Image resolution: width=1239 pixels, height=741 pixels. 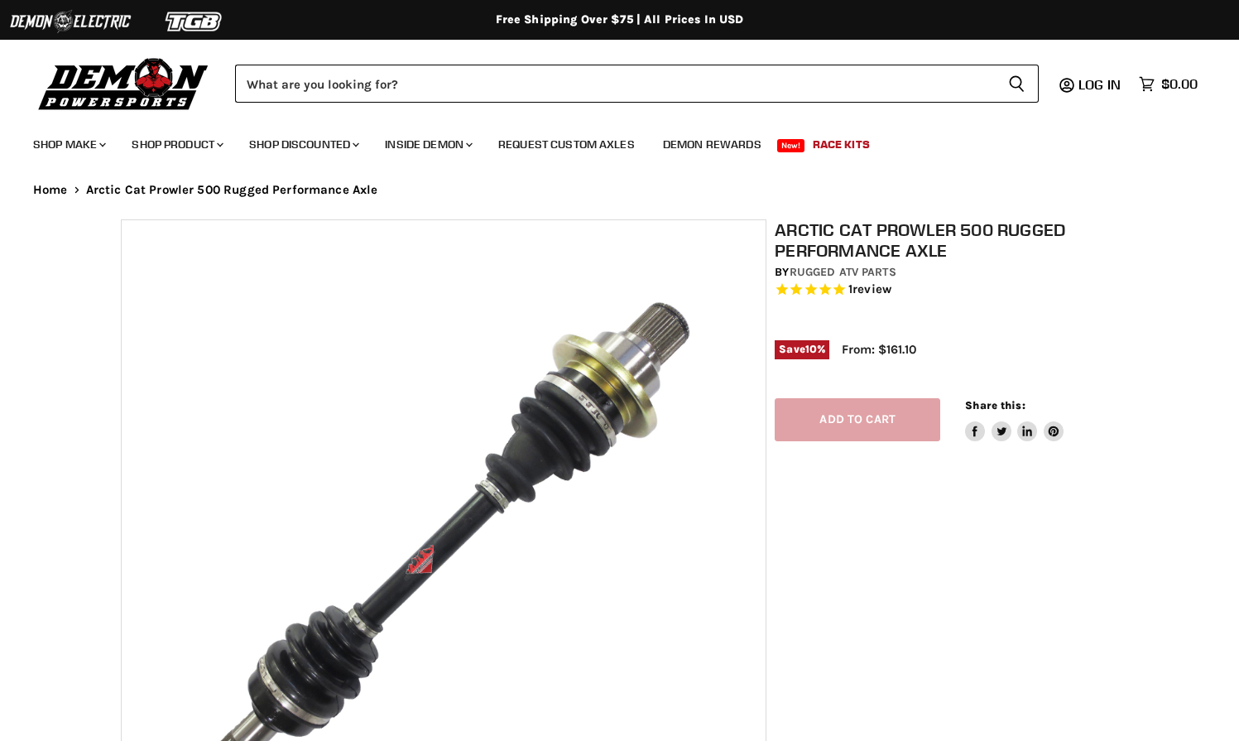 I want to click on span: $0.00, so click(x=1180, y=84).